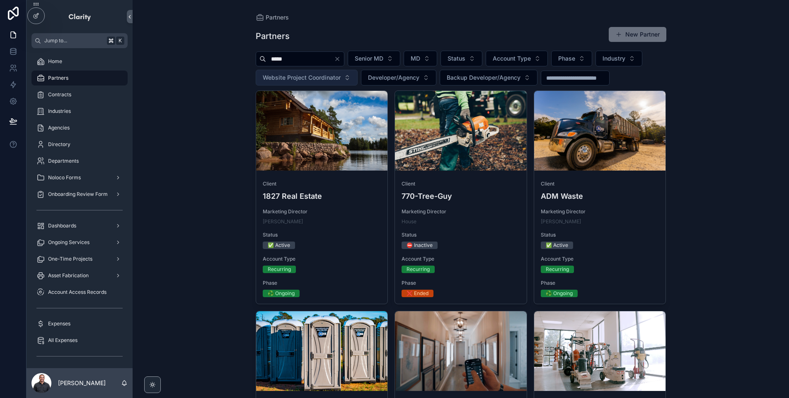 The image size is (789, 398). Describe the element at coordinates (322, 131) in the screenshot. I see `div: 1827.webp` at that location.